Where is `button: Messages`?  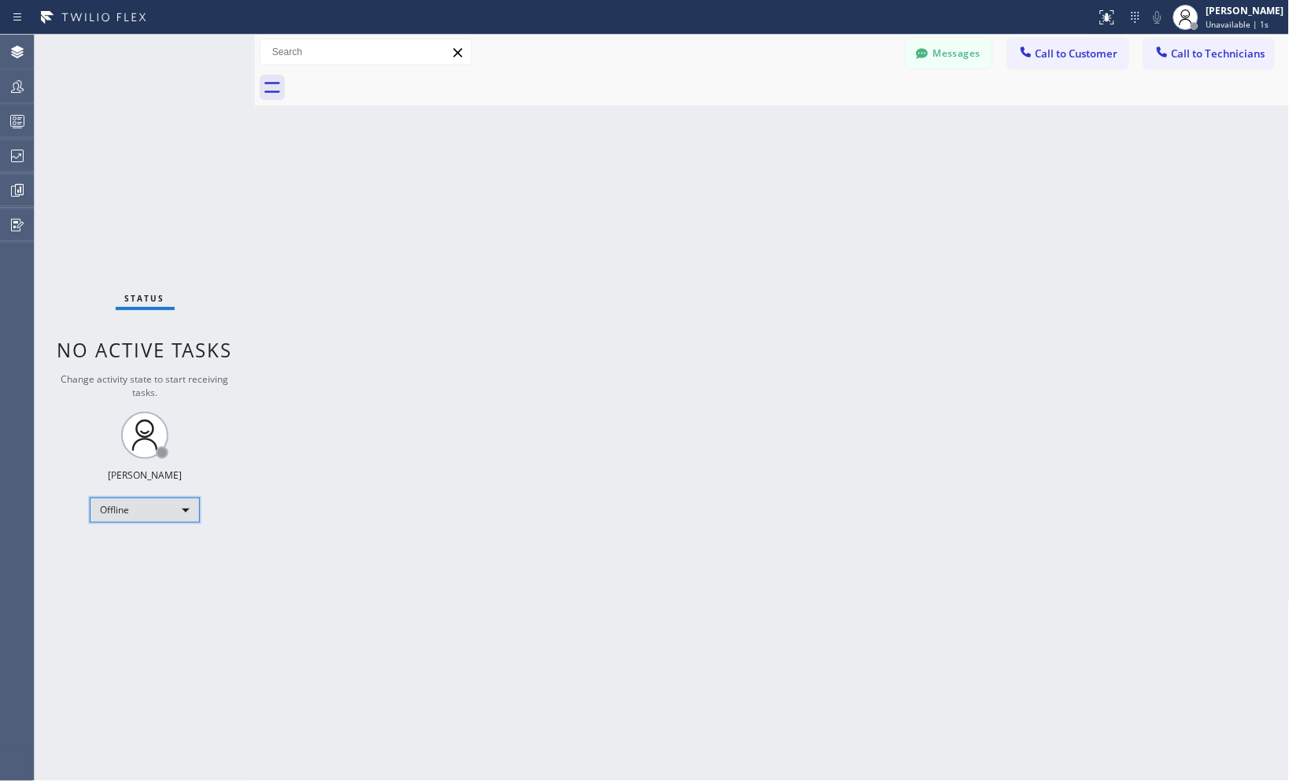 button: Messages is located at coordinates (949, 54).